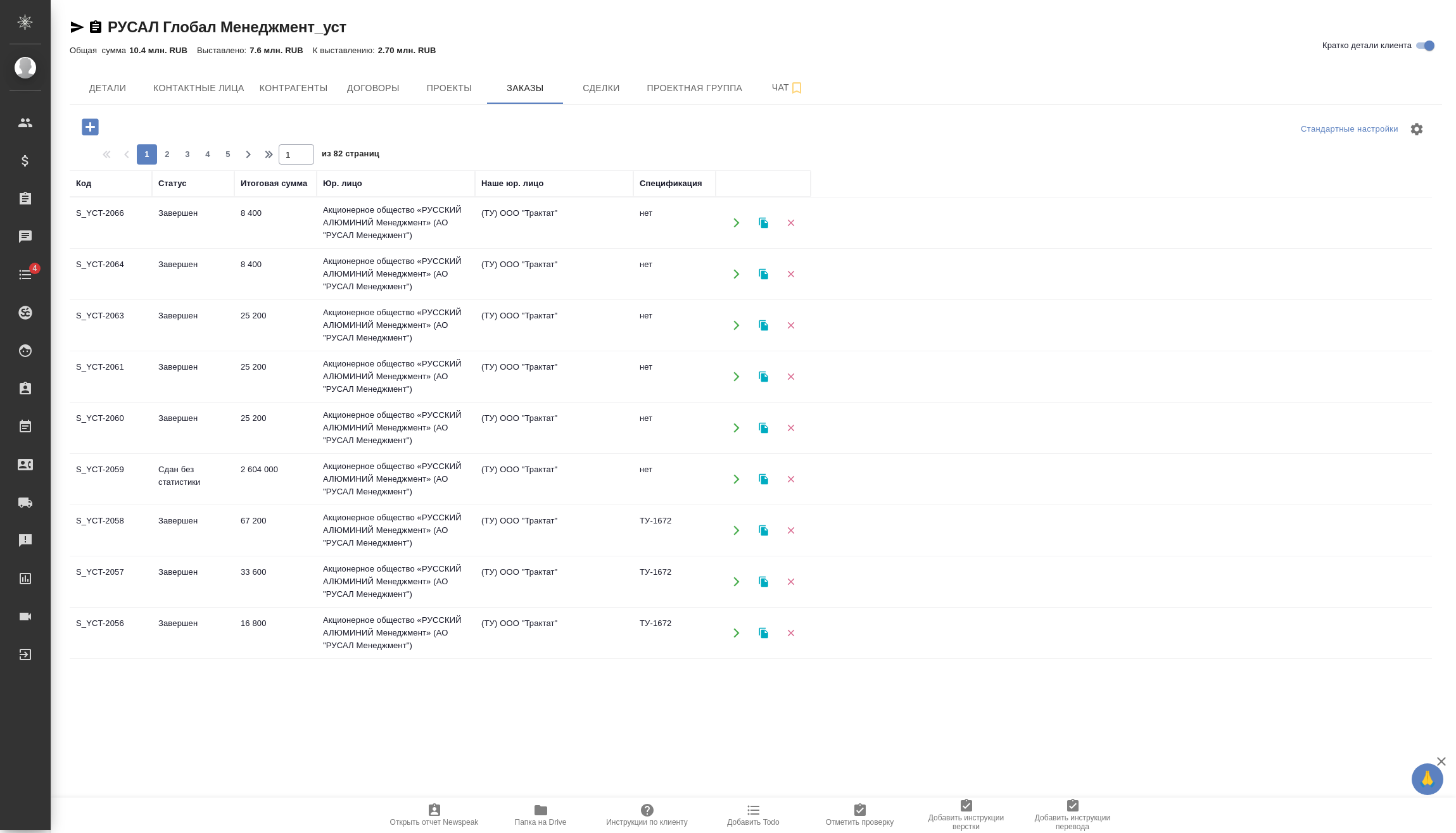 The width and height of the screenshot is (1456, 833). Describe the element at coordinates (163, 50) in the screenshot. I see `p: 10.4 млн. RUB` at that location.